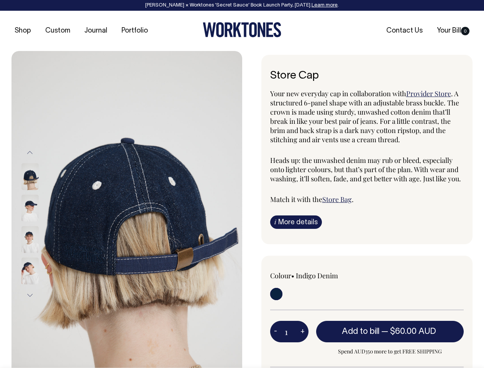 Image resolution: width=484 pixels, height=368 pixels. I want to click on span: Add to bill, so click(361, 332).